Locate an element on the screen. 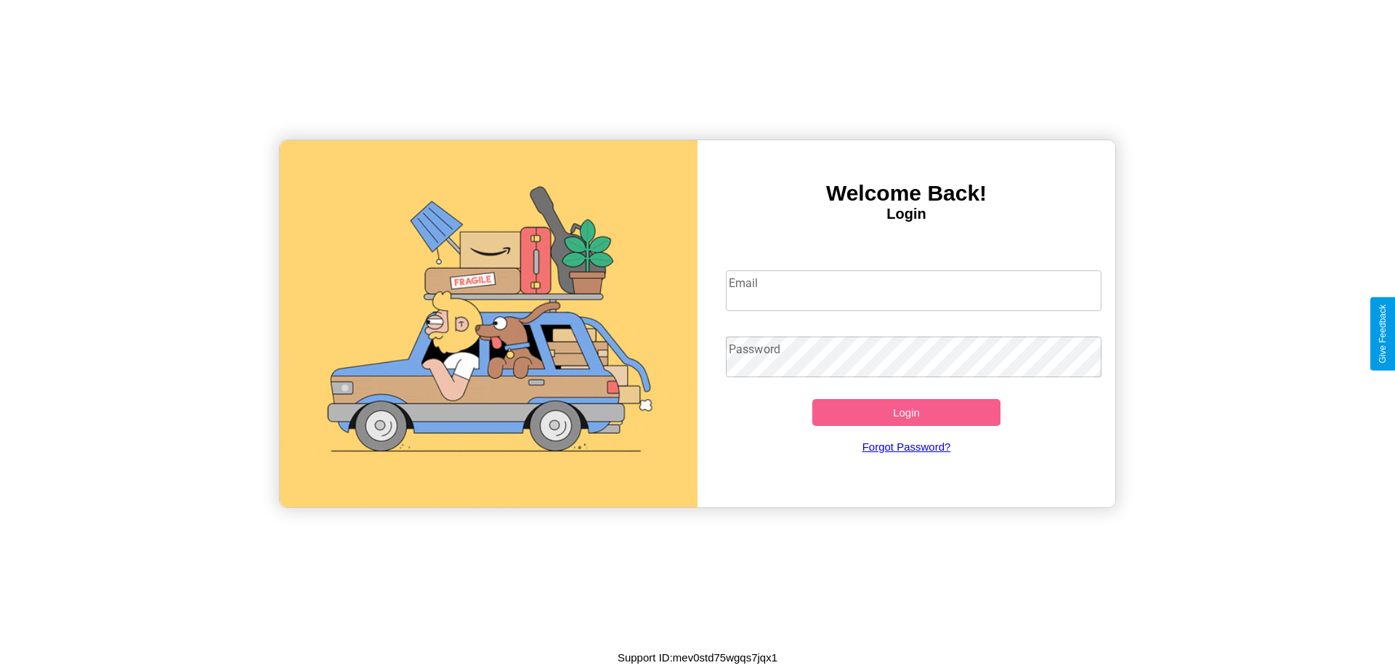 This screenshot has height=668, width=1395. p: Support ID: mev0std75wgqs7jqx1 is located at coordinates (698, 657).